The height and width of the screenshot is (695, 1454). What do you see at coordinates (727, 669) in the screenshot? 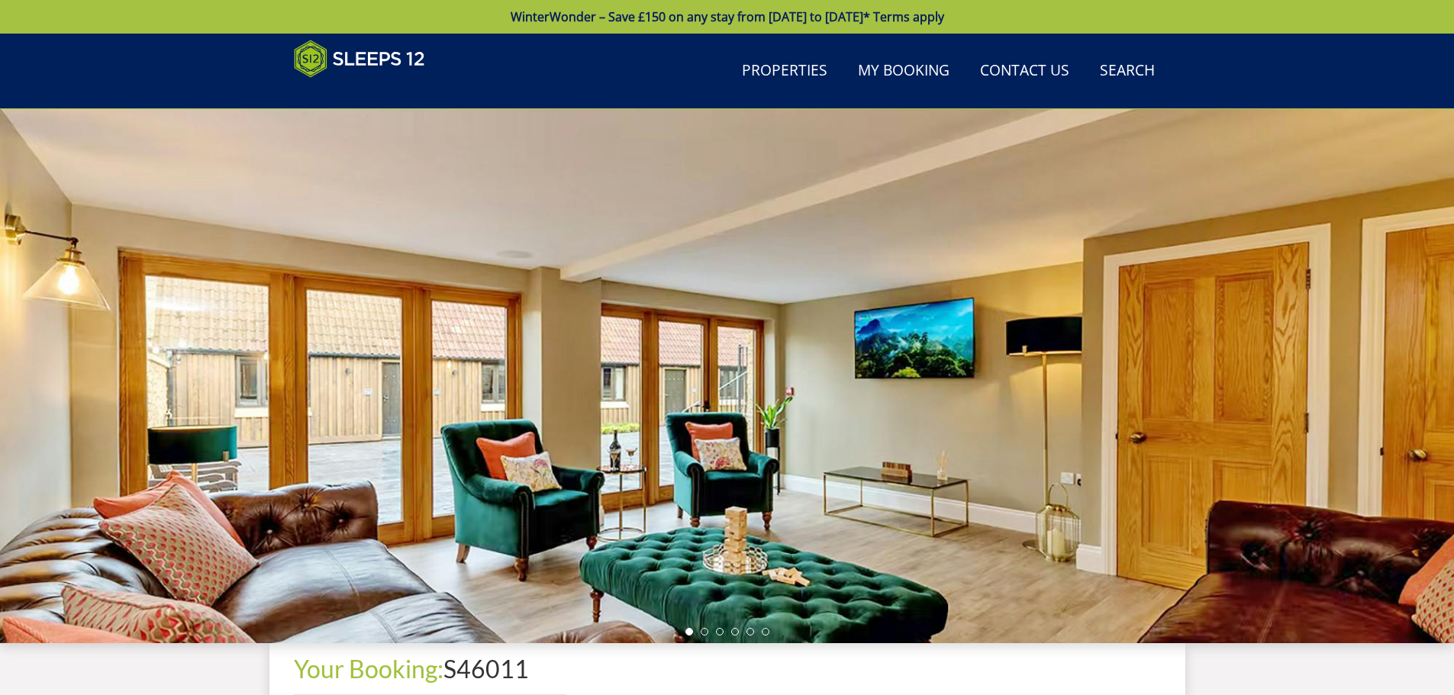
I see `h1: S46011` at bounding box center [727, 669].